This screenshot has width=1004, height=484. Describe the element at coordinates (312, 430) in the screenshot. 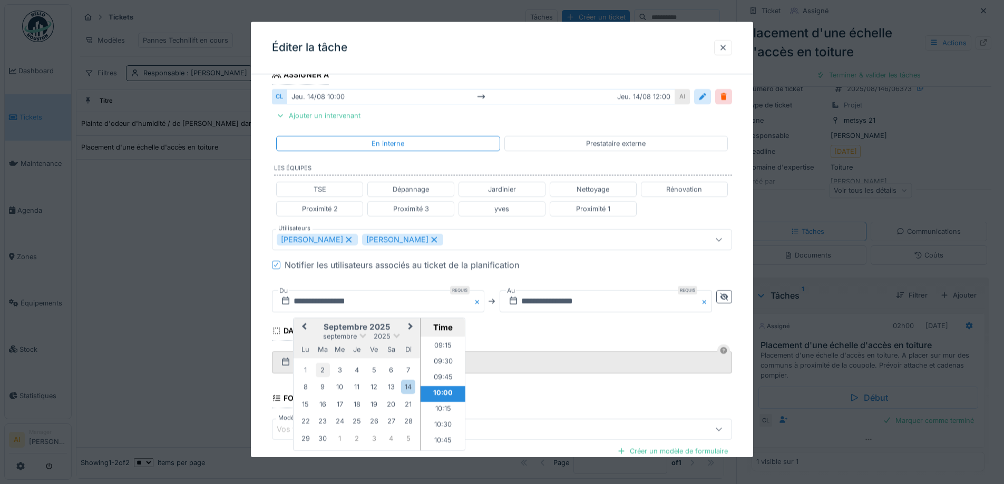

I see `div: Vos formulaires` at that location.